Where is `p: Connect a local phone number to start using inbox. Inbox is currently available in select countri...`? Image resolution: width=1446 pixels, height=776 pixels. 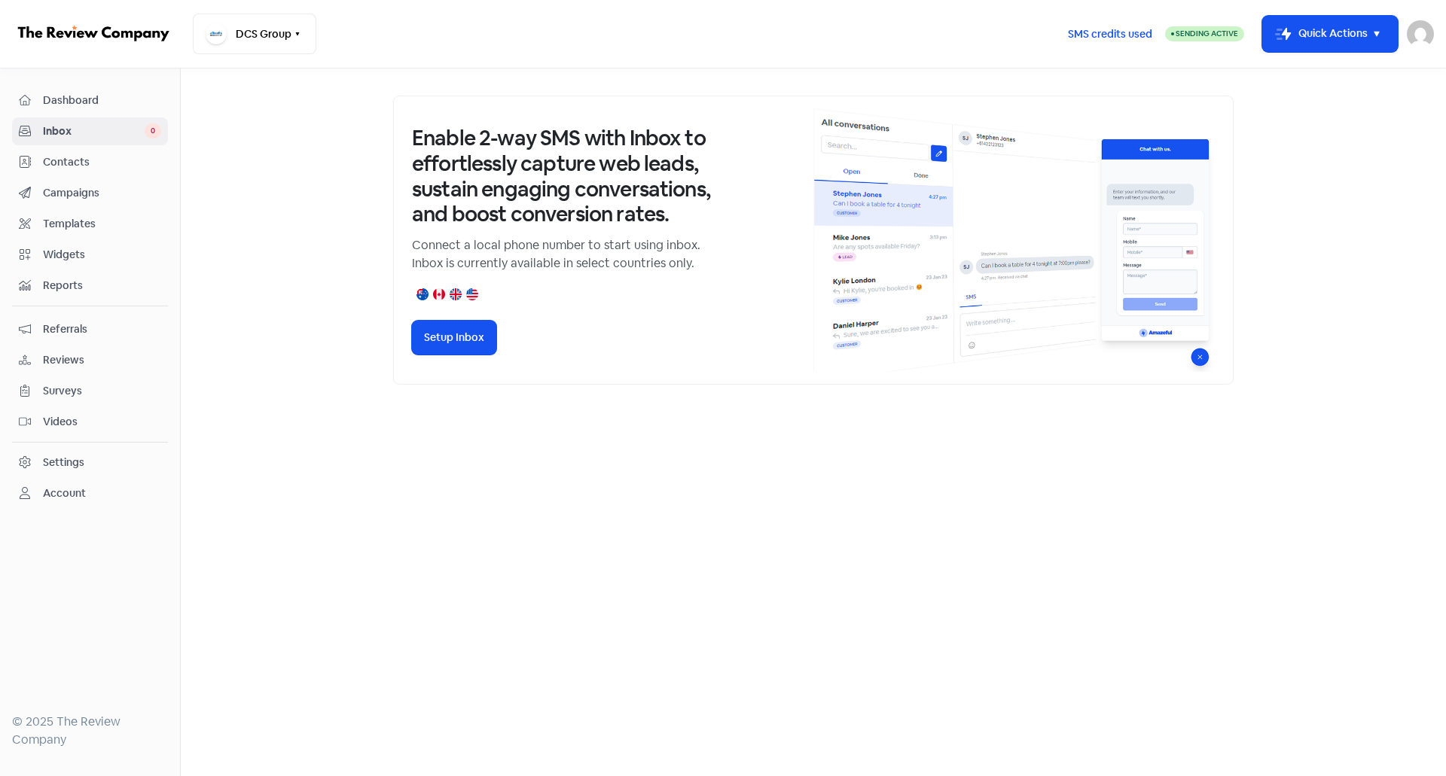
p: Connect a local phone number to start using inbox. Inbox is currently available in select countri... is located at coordinates (562, 254).